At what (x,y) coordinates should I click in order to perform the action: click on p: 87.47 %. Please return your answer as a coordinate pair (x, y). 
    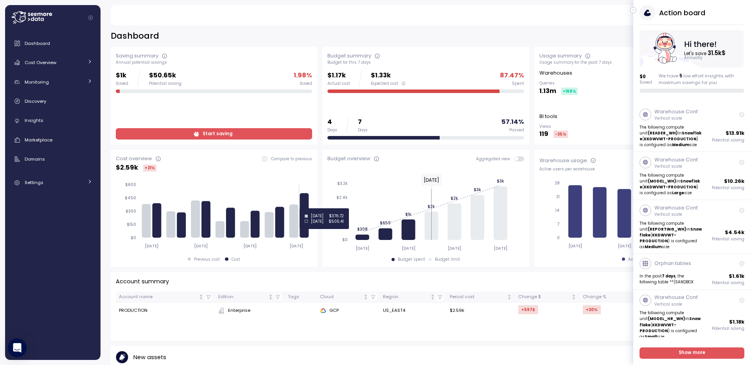
    Looking at the image, I should click on (512, 75).